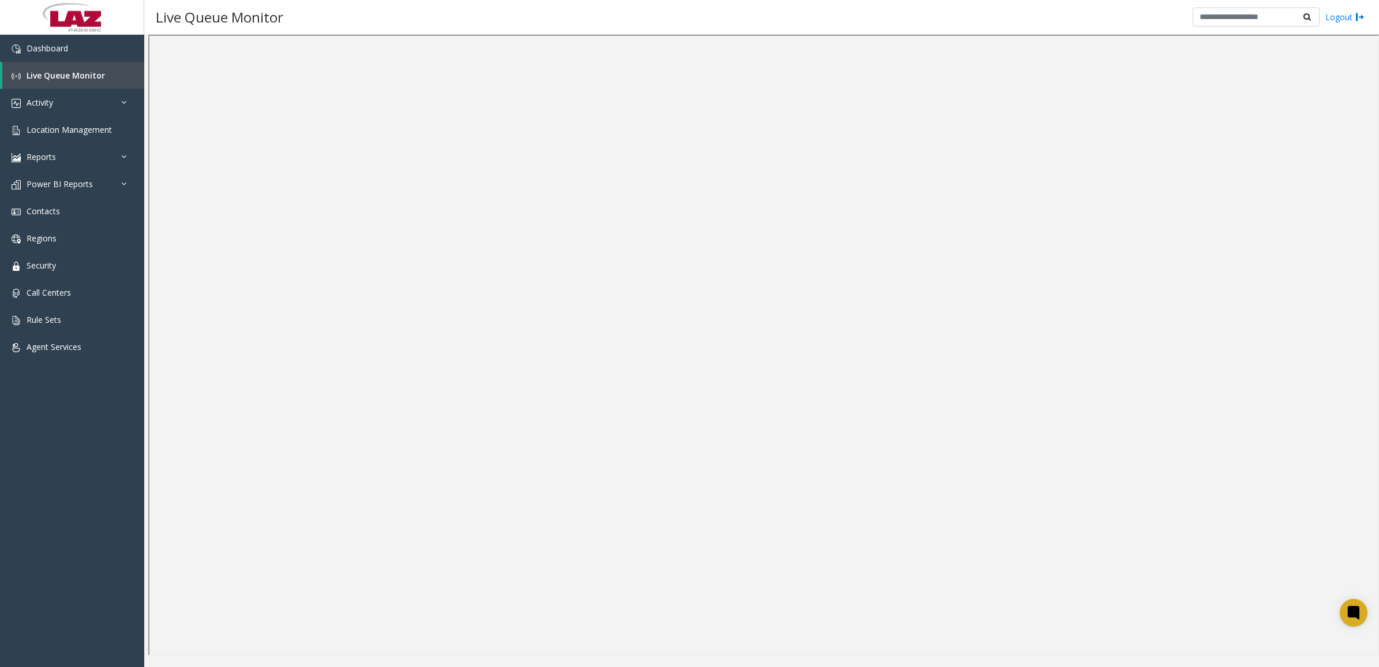 This screenshot has width=1379, height=667. I want to click on span: Security, so click(41, 265).